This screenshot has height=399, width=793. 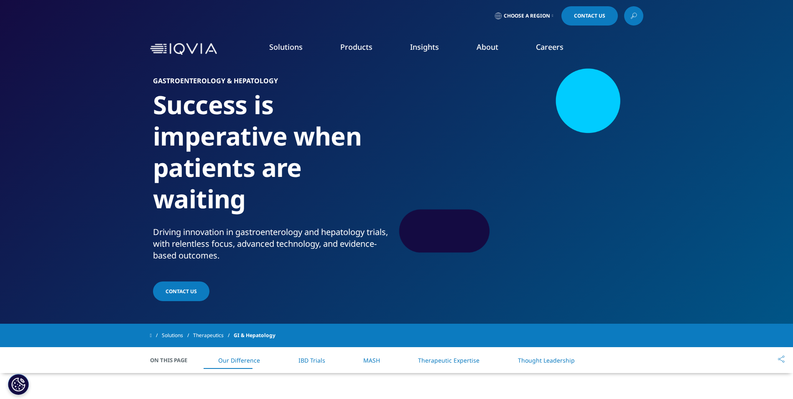 I want to click on span: Choose a Region, so click(x=527, y=16).